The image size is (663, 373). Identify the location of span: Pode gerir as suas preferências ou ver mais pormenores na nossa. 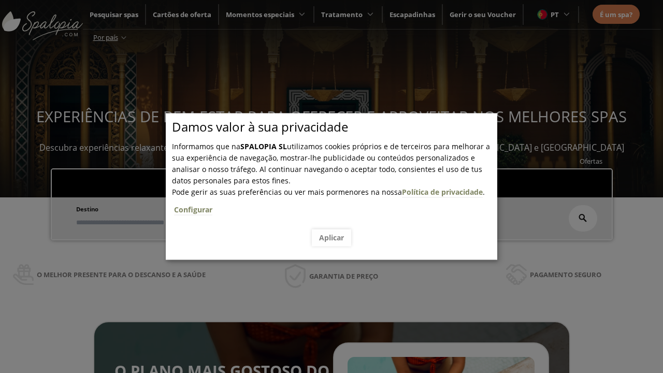
(287, 192).